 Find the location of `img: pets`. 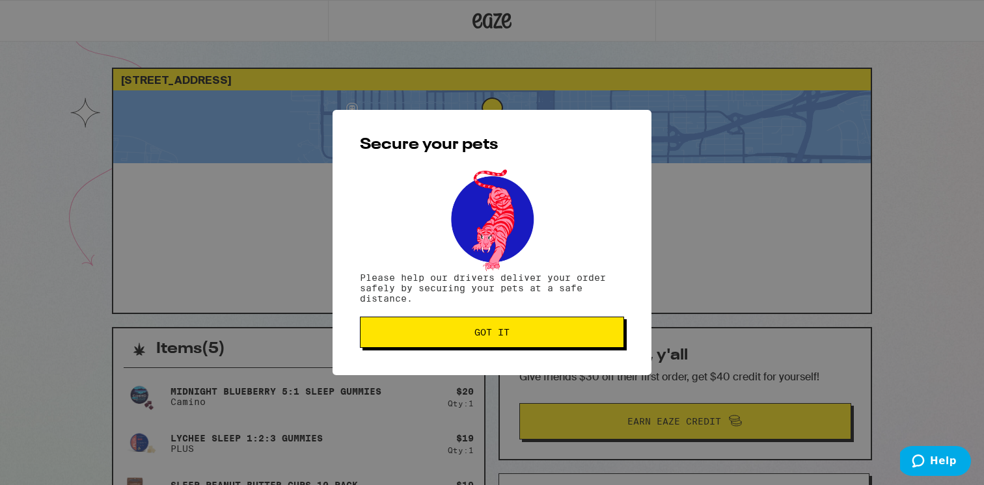

img: pets is located at coordinates (492, 219).